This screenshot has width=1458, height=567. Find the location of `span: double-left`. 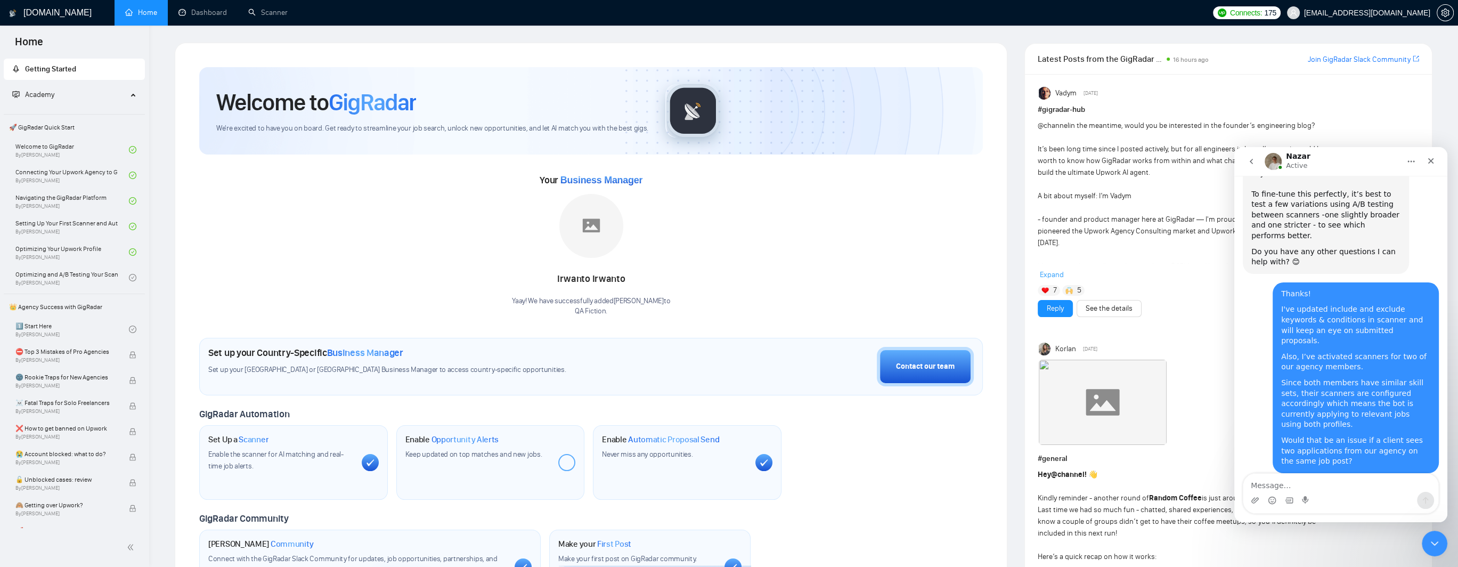

span: double-left is located at coordinates (132, 547).